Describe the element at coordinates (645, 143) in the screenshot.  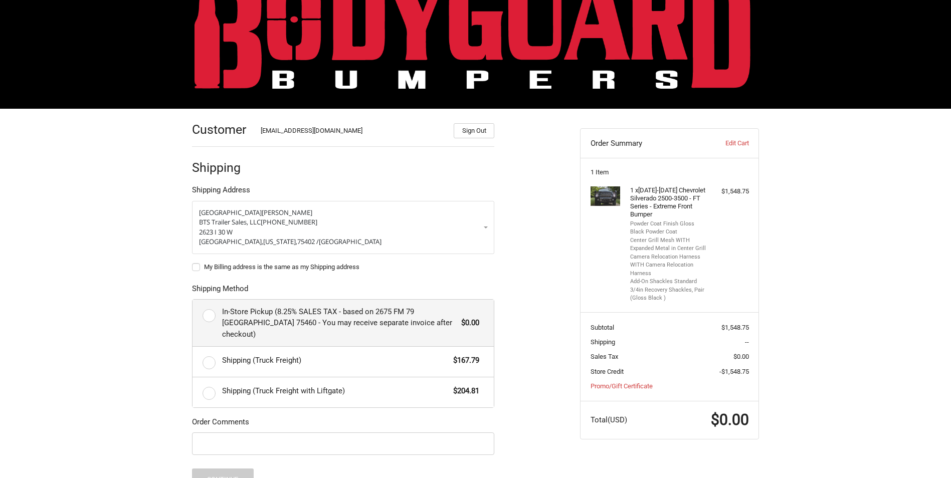
I see `h3: Order Summary` at that location.